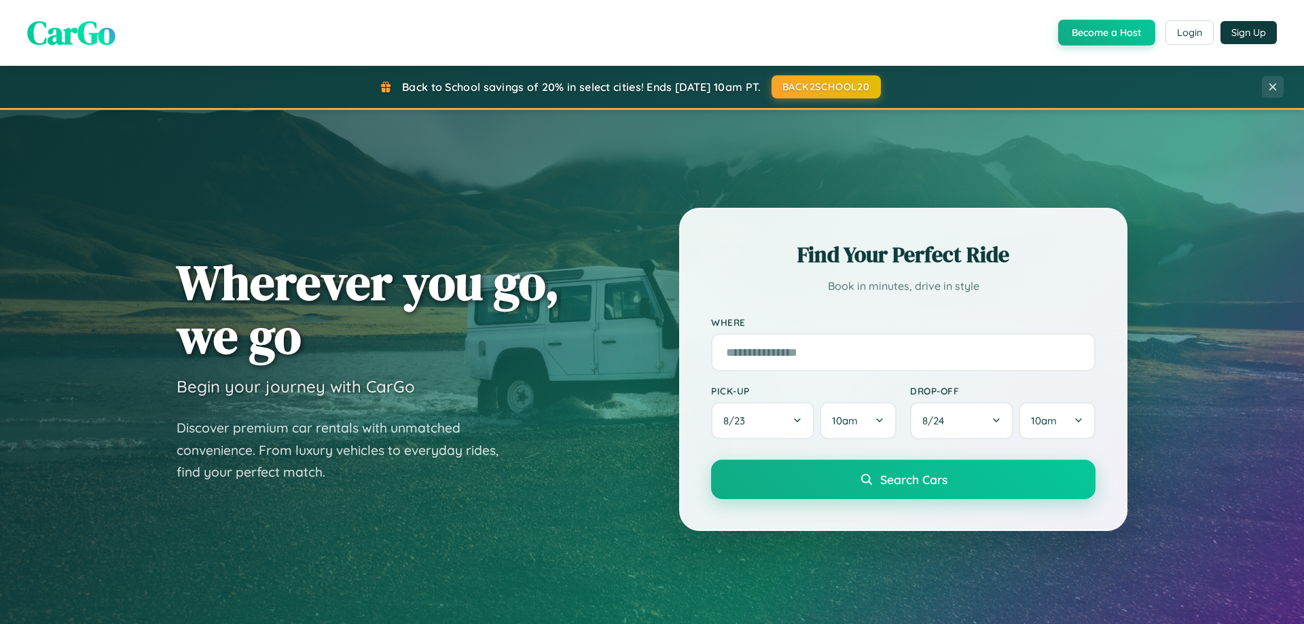 The width and height of the screenshot is (1304, 624). What do you see at coordinates (763, 420) in the screenshot?
I see `button: 8/23` at bounding box center [763, 420].